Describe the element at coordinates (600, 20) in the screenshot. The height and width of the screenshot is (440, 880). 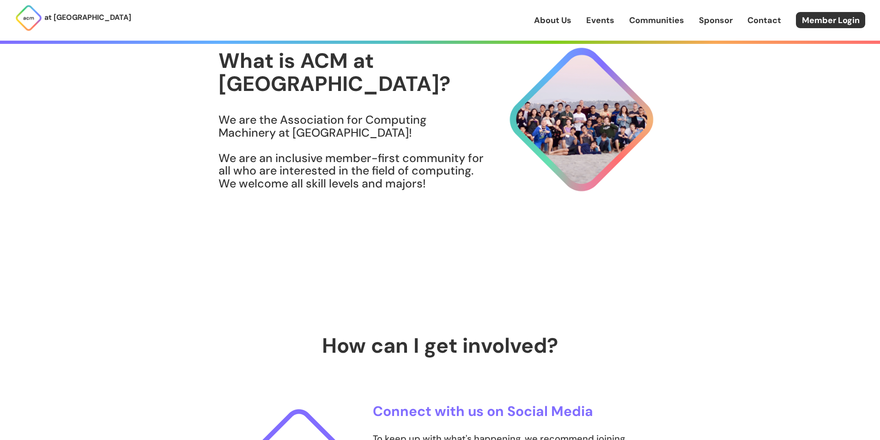
I see `a: Events` at that location.